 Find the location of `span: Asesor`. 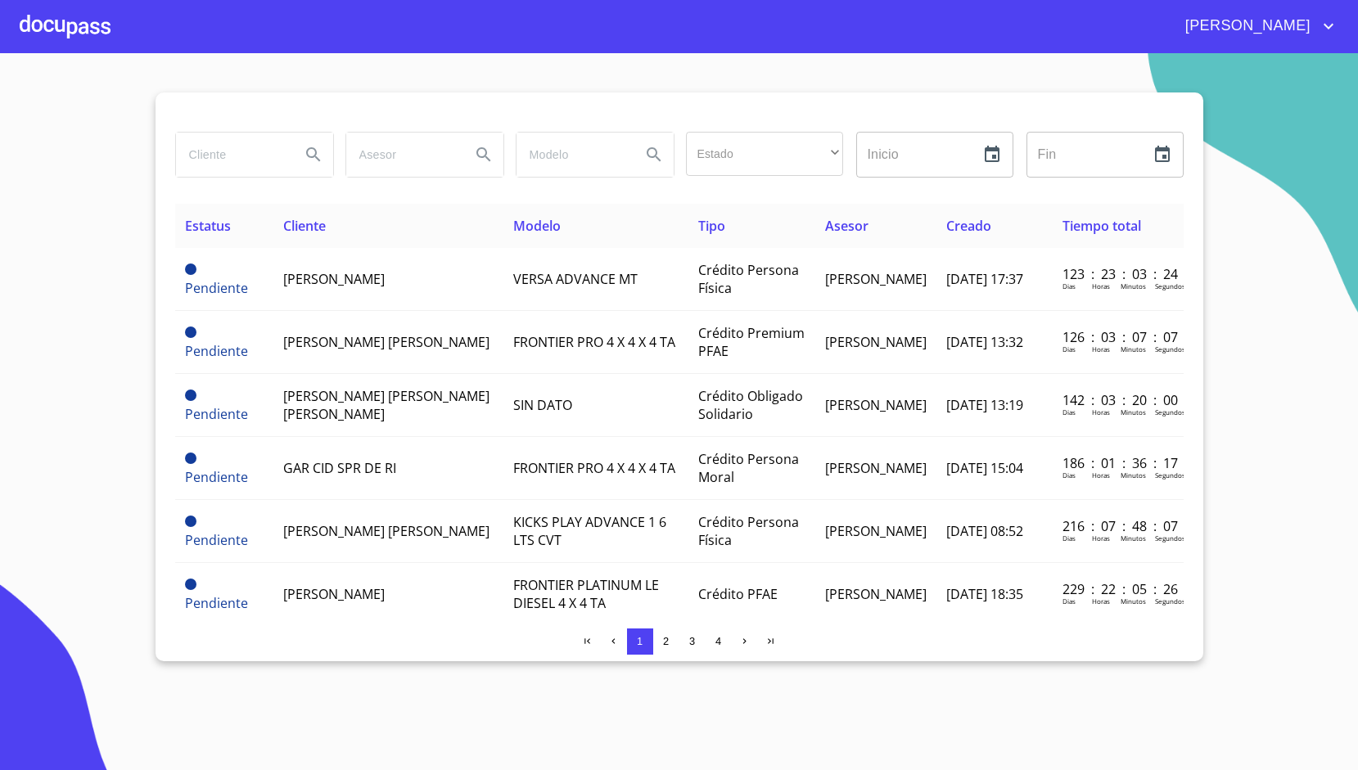

span: Asesor is located at coordinates (846, 226).